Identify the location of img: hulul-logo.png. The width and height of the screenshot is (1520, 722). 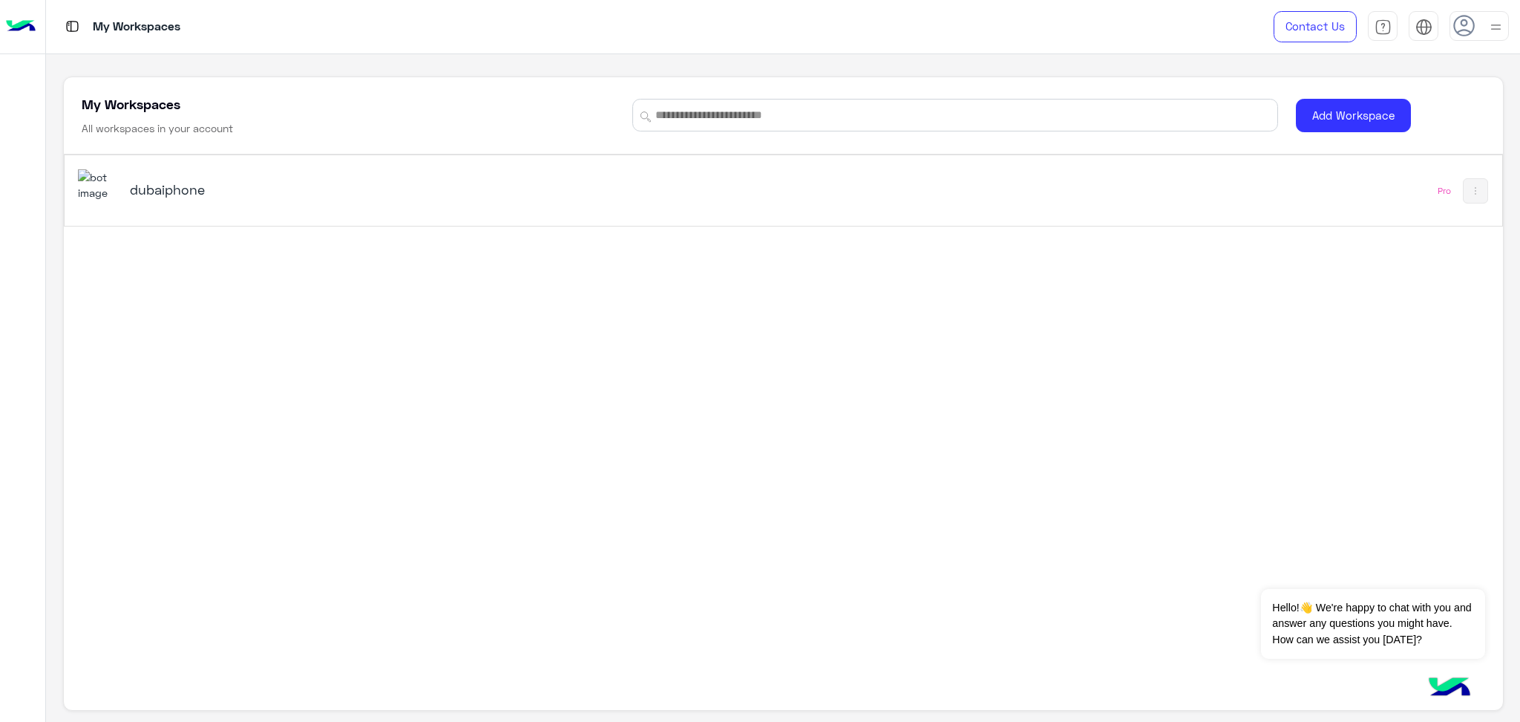
(1450, 688).